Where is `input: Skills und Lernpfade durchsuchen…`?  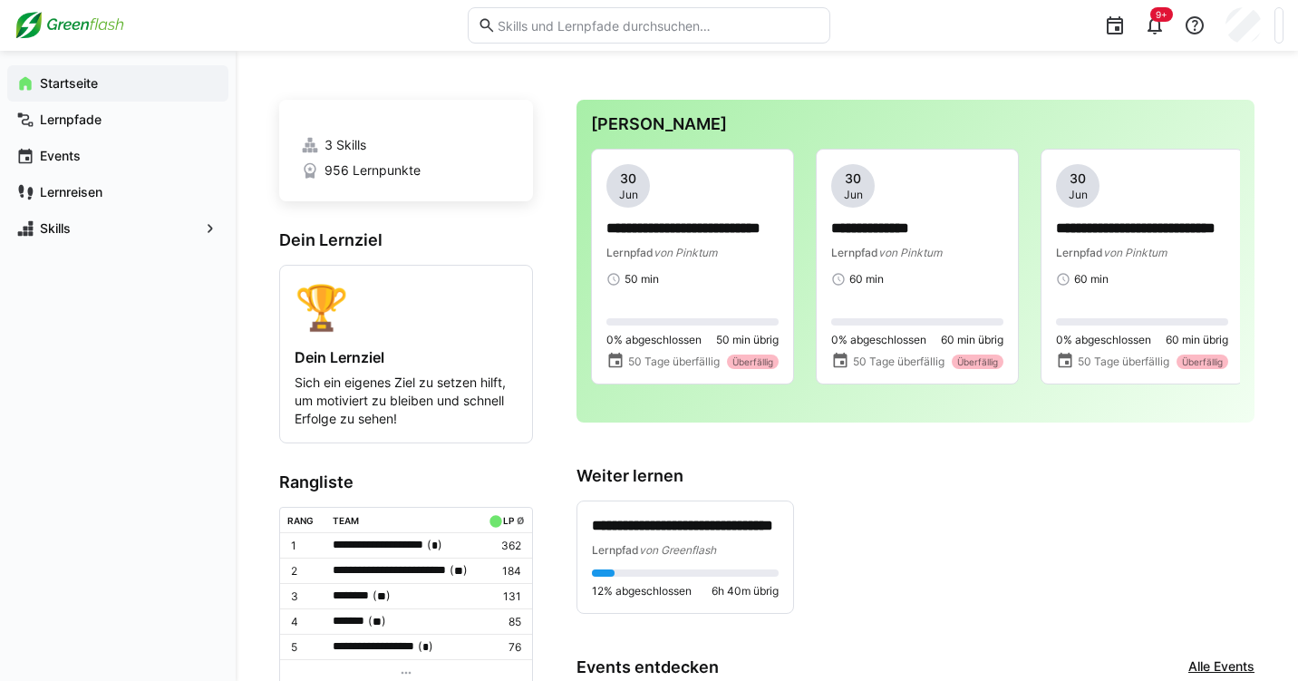
input: Skills und Lernpfade durchsuchen… is located at coordinates (658, 25).